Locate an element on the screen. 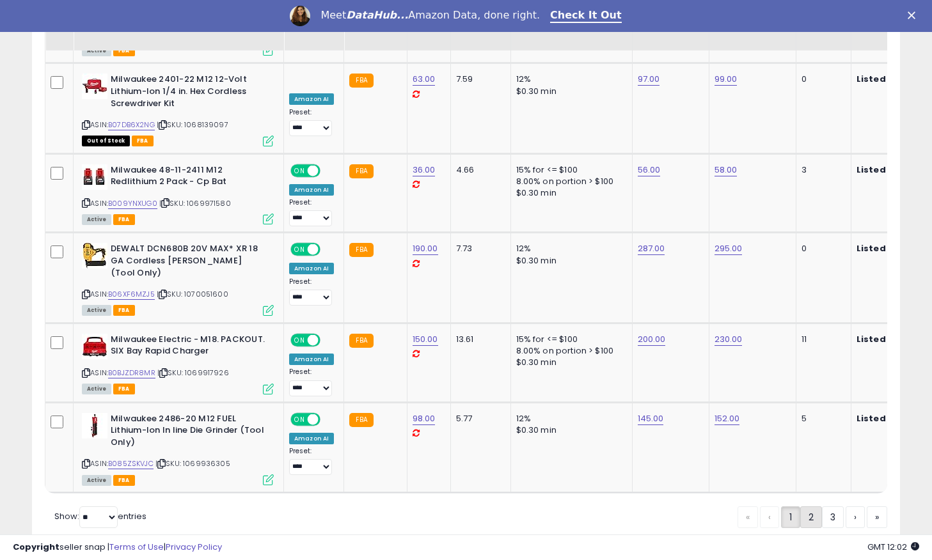 The height and width of the screenshot is (560, 932). b: Milwaukee 2401-22 M12 12-Volt Lithium-Ion 1/4 in. Hex Cordless Screwdriver Kit is located at coordinates (188, 93).